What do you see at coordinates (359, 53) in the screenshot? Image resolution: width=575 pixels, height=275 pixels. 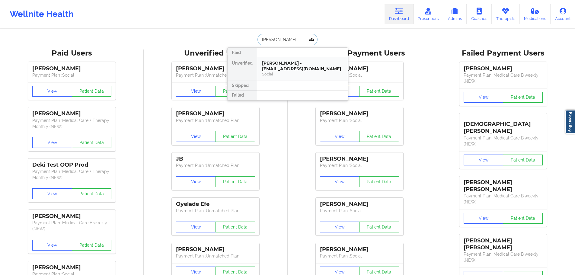 I see `div: Skipped Payment Users` at bounding box center [359, 53].